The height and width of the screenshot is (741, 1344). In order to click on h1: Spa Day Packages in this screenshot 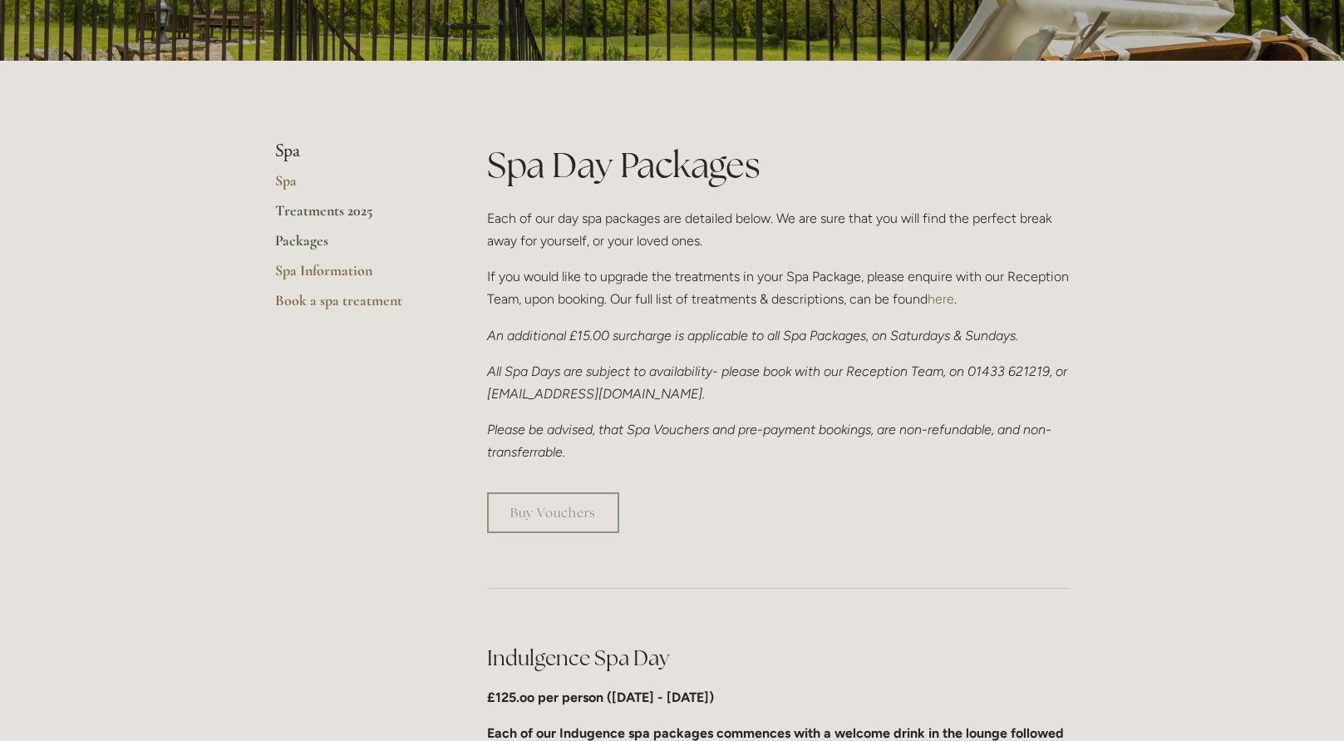, I will do `click(778, 165)`.